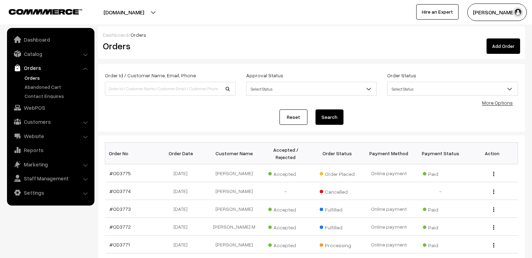  I want to click on span: Orders, so click(138, 35).